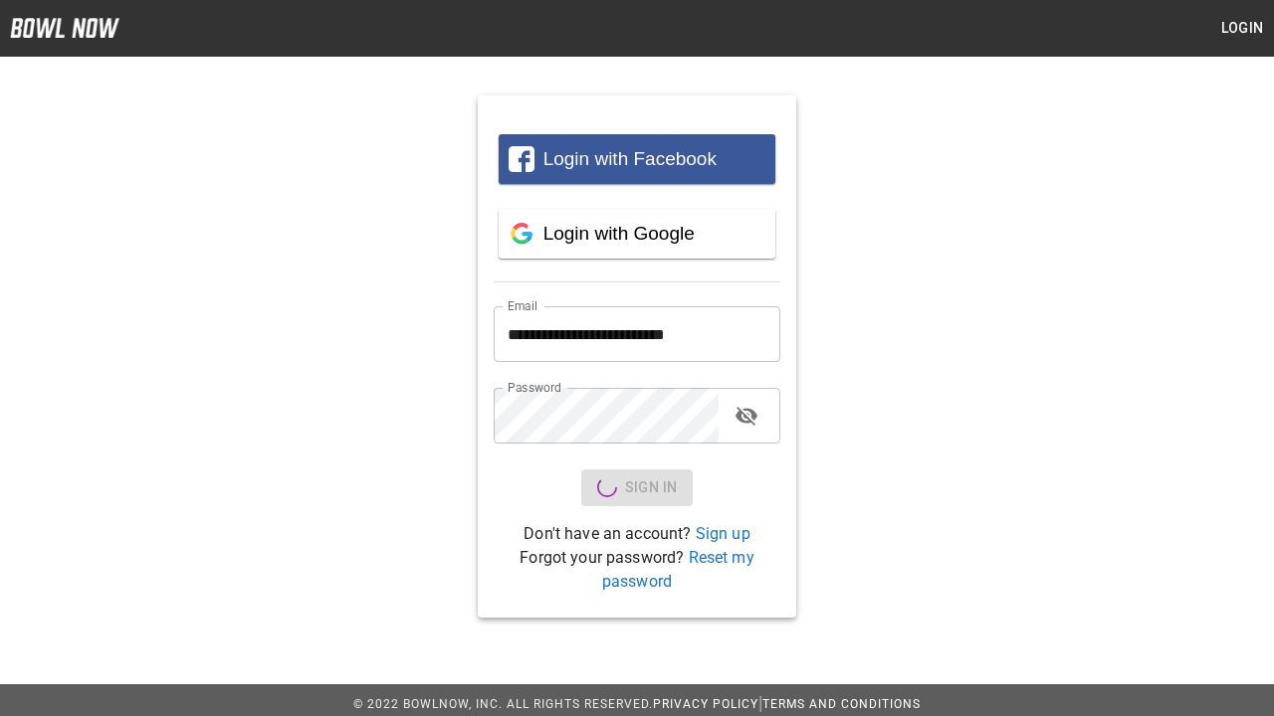  Describe the element at coordinates (722, 533) in the screenshot. I see `a: Sign up` at that location.